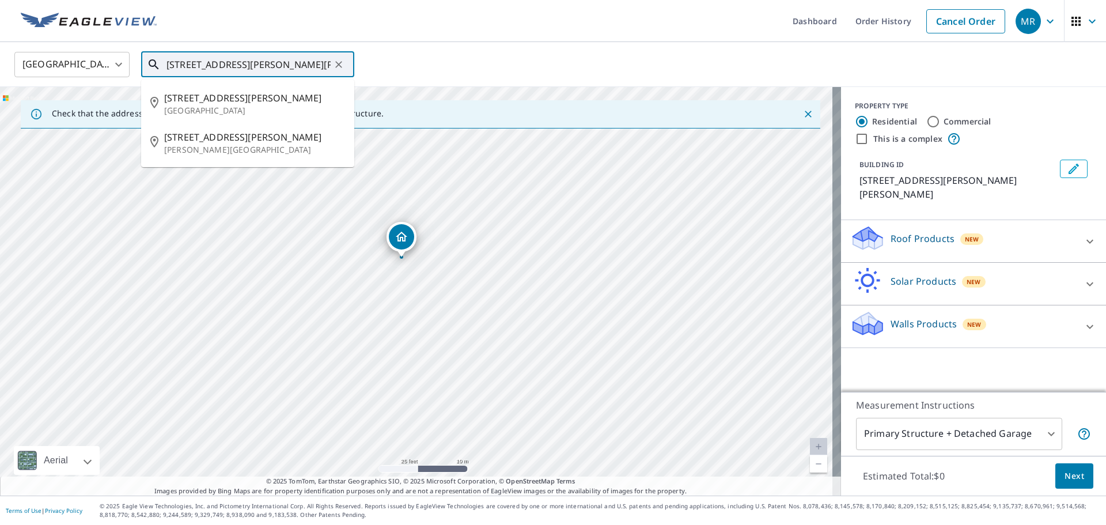 The width and height of the screenshot is (1106, 525). What do you see at coordinates (808, 114) in the screenshot?
I see `button: Close` at bounding box center [808, 114].